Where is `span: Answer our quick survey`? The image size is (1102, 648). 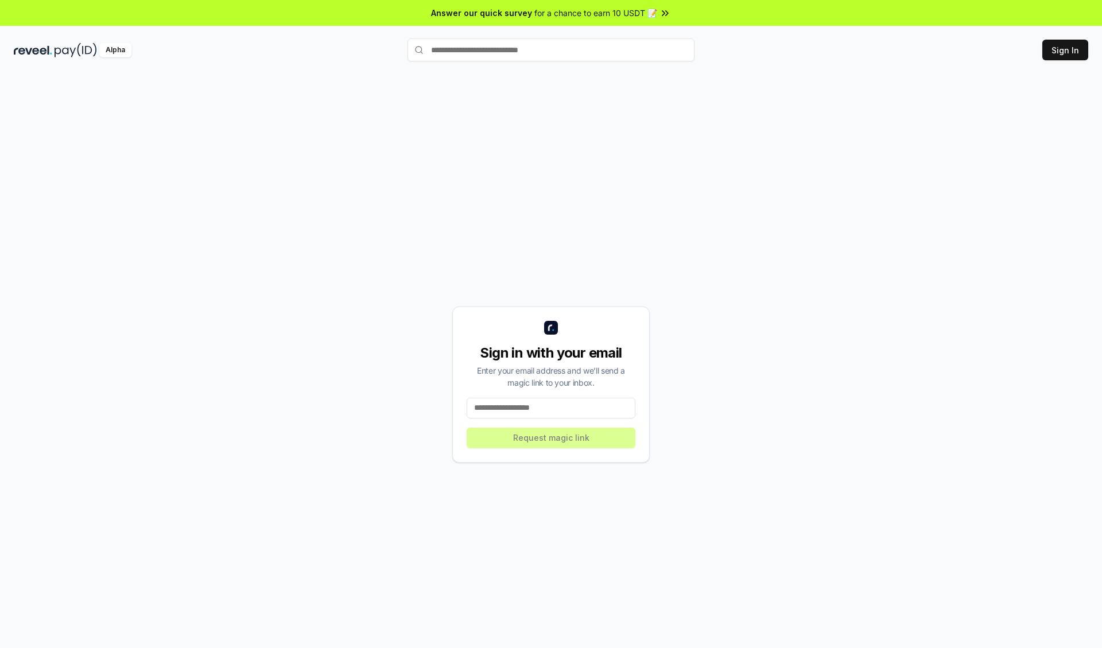
span: Answer our quick survey is located at coordinates (482, 13).